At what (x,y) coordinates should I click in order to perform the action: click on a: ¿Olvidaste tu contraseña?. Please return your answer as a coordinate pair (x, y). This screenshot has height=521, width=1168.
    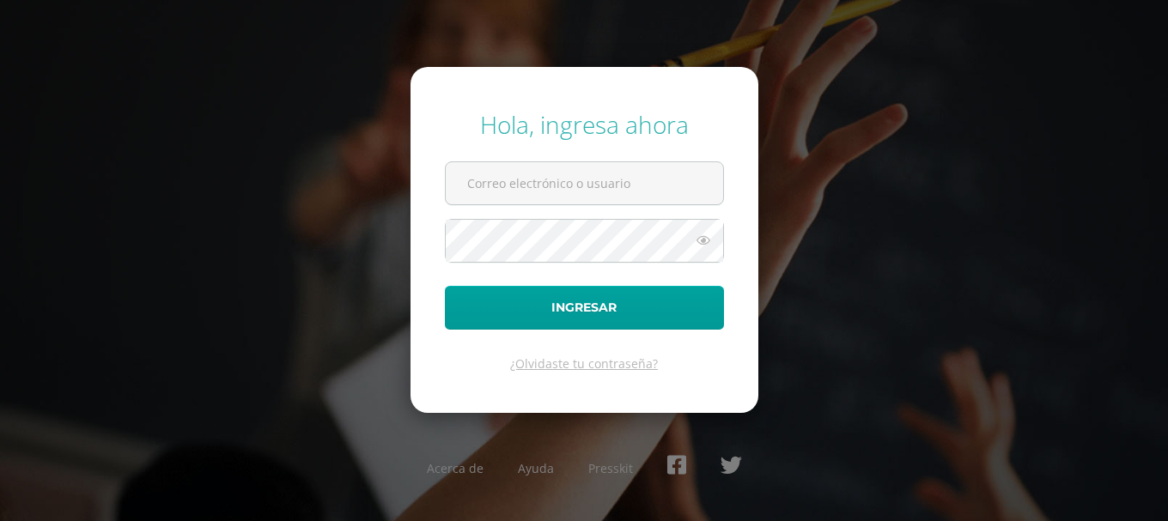
    Looking at the image, I should click on (584, 363).